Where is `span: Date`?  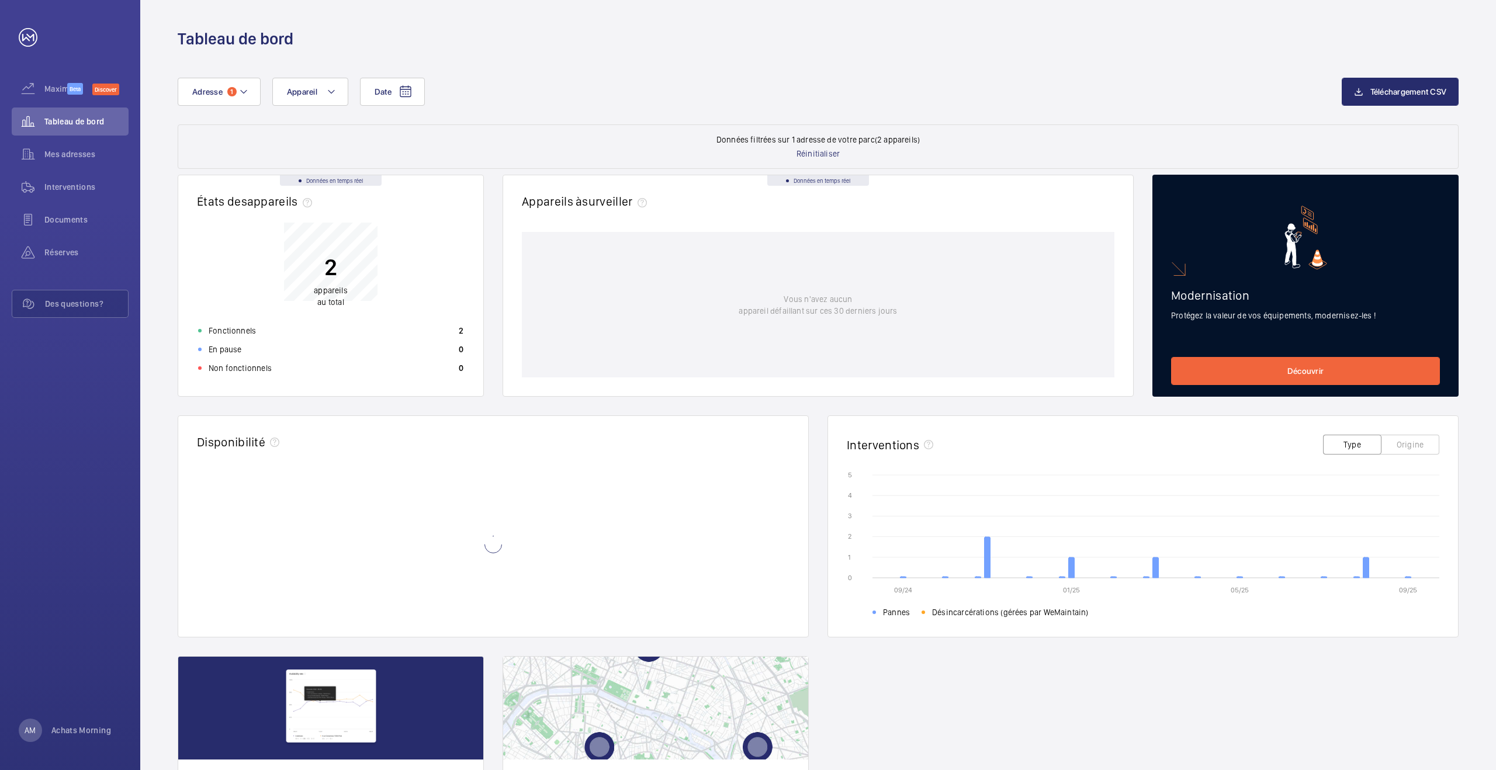
span: Date is located at coordinates (383, 92).